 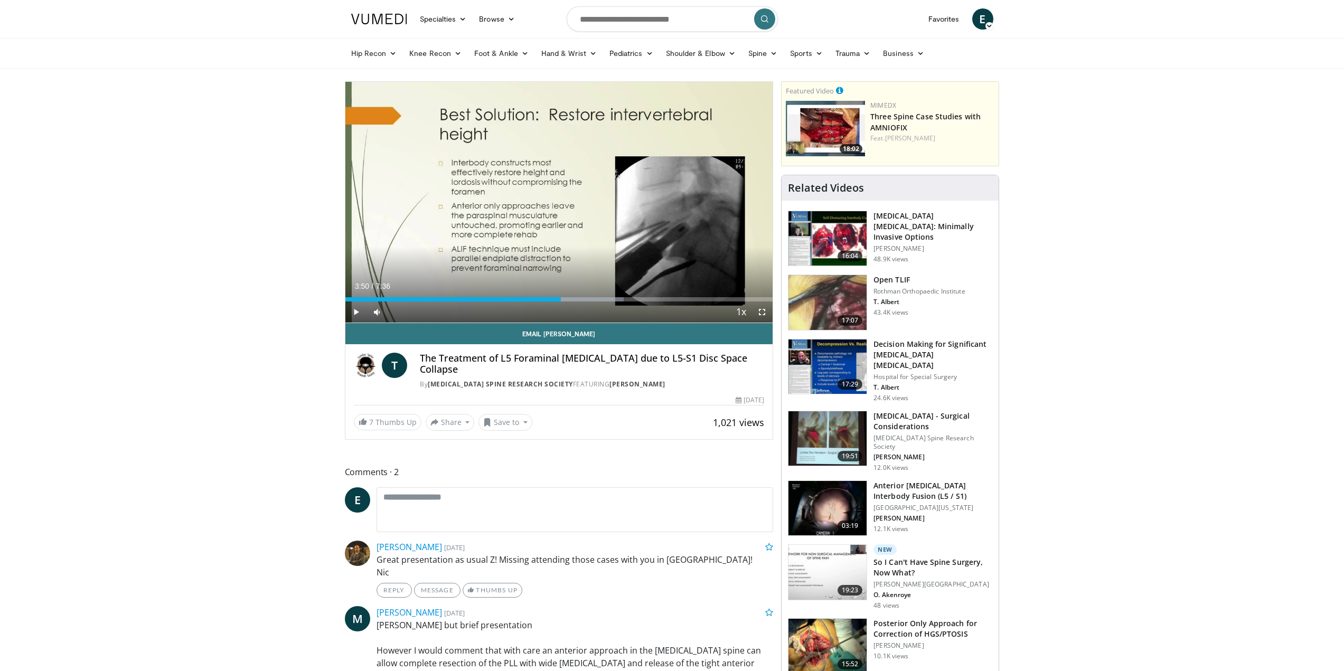 What do you see at coordinates (883, 105) in the screenshot?
I see `a: MIMEDX` at bounding box center [883, 105].